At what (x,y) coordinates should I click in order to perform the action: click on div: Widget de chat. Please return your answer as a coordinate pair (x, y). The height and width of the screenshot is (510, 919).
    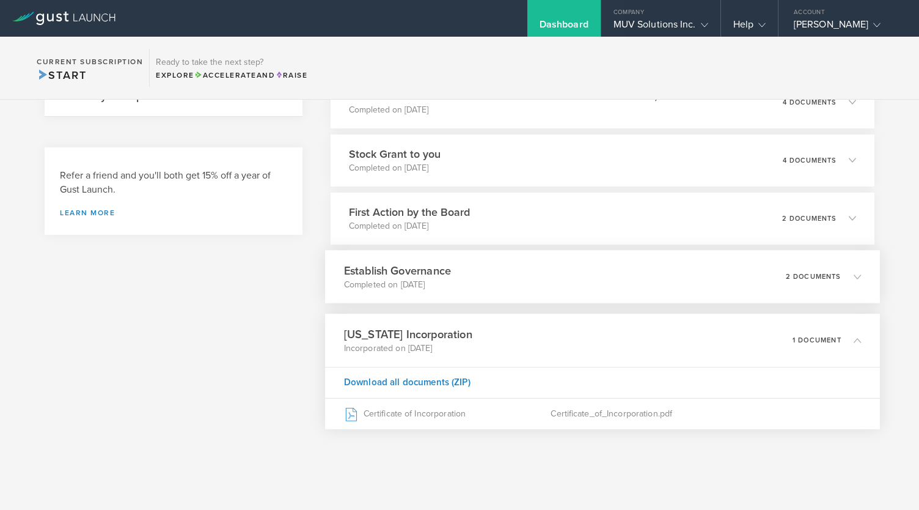
    Looking at the image, I should click on (889, 480).